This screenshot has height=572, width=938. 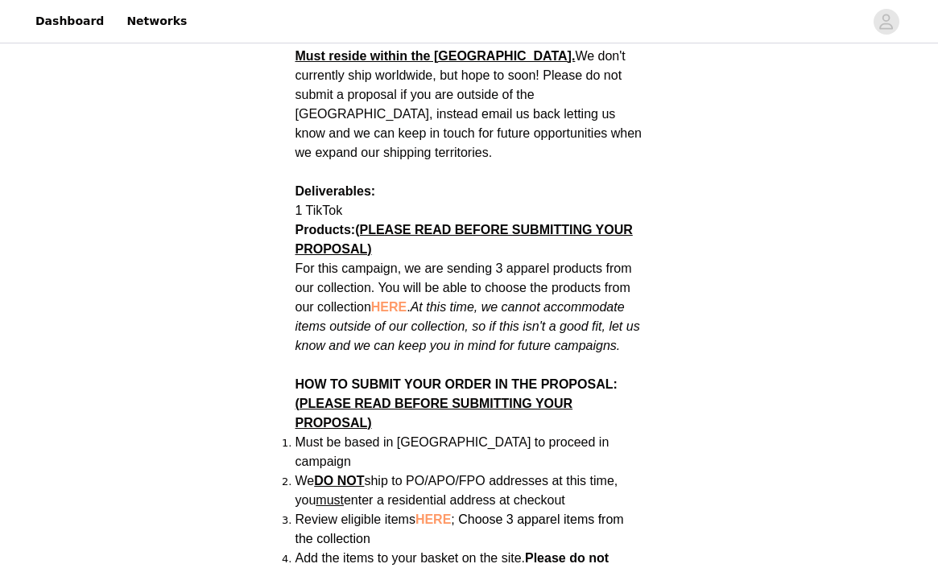 What do you see at coordinates (329, 500) in the screenshot?
I see `span: must` at bounding box center [329, 500].